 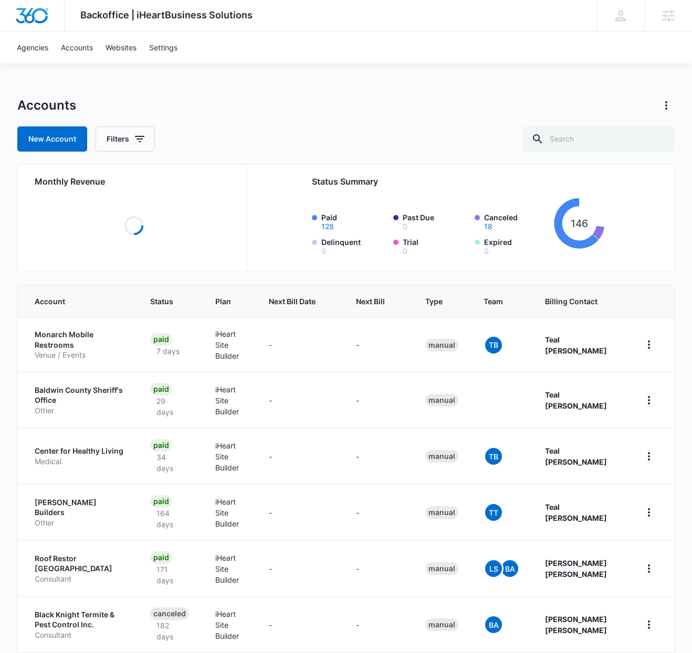 I want to click on span: Account, so click(x=72, y=301).